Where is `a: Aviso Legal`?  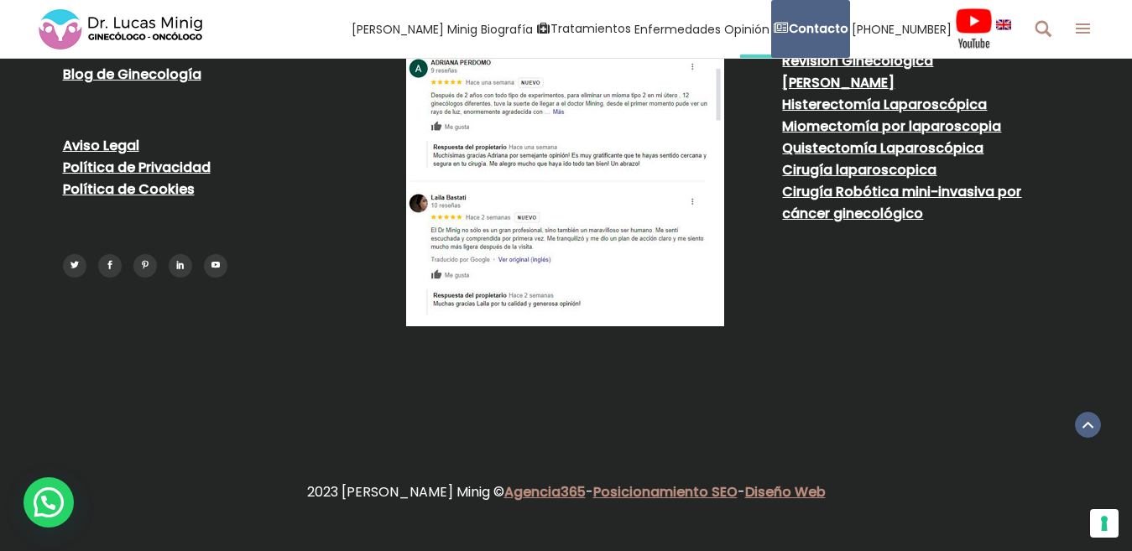
a: Aviso Legal is located at coordinates (101, 145).